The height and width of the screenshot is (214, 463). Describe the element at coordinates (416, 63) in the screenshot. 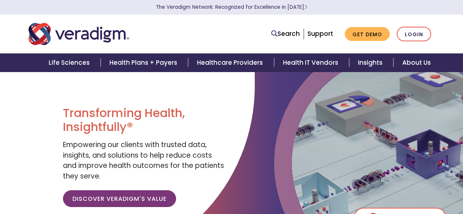

I see `a: About Us` at that location.